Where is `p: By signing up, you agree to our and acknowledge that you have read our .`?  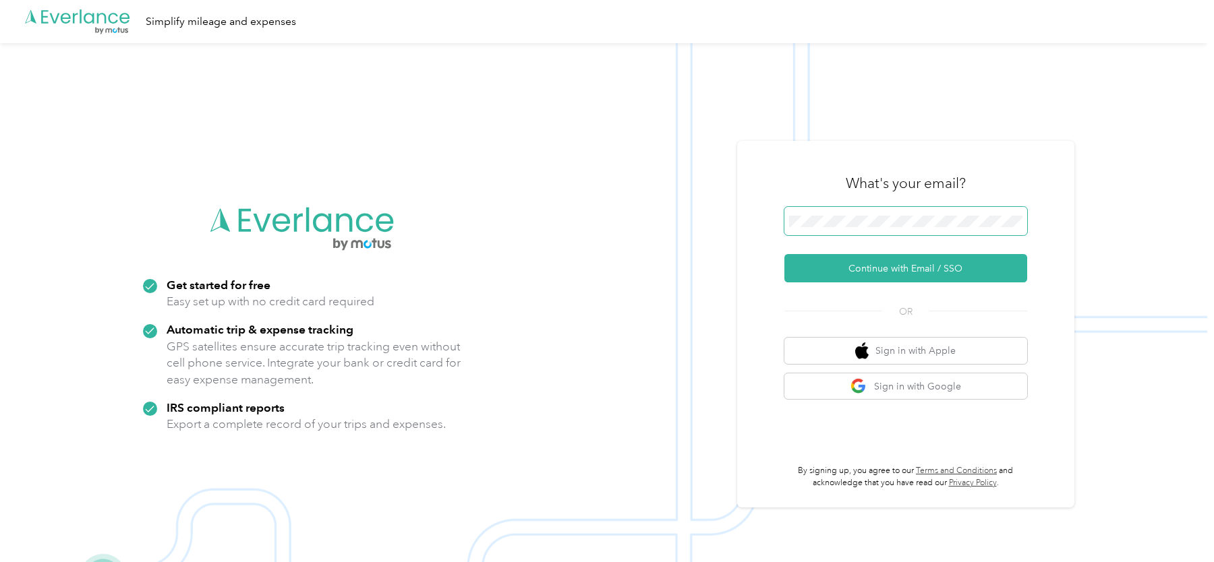 p: By signing up, you agree to our and acknowledge that you have read our . is located at coordinates (906, 477).